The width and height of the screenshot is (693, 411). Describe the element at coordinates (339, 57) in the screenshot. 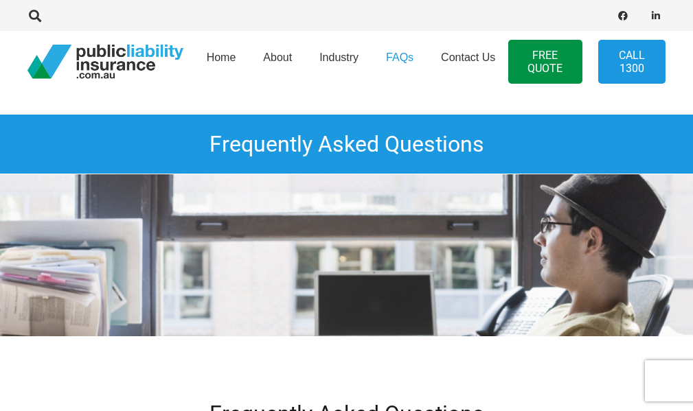

I see `span: Industry` at that location.